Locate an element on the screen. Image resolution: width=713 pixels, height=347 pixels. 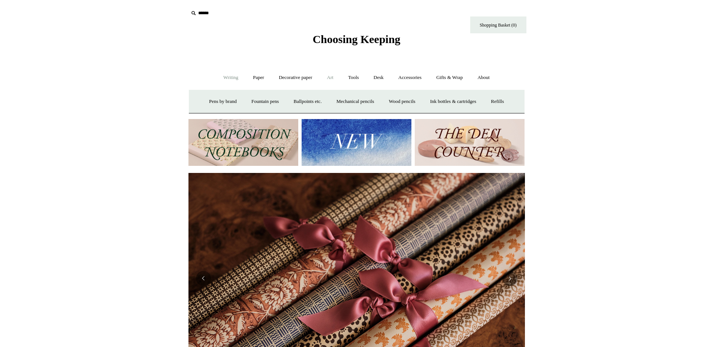
a: Pens by brand is located at coordinates (223, 101).